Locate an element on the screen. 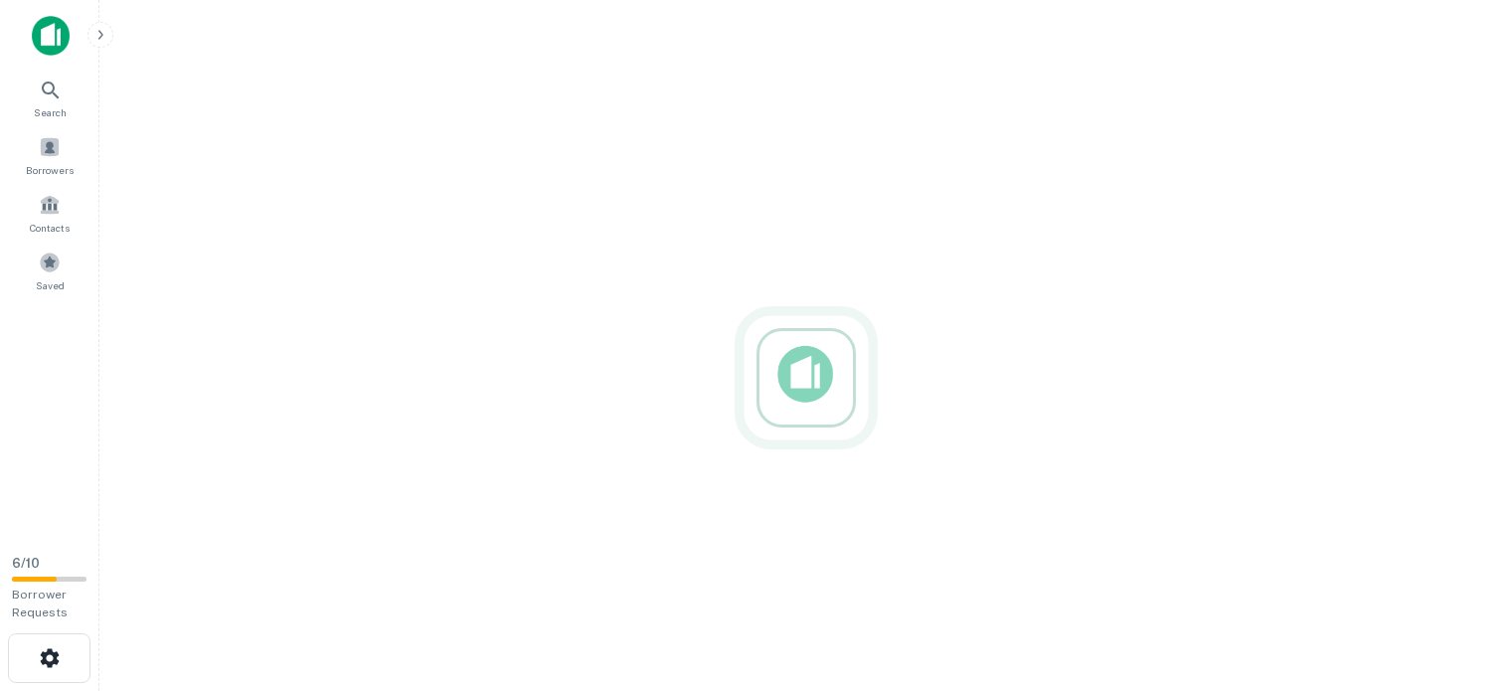 This screenshot has height=691, width=1512. span: Borrowers is located at coordinates (50, 170).